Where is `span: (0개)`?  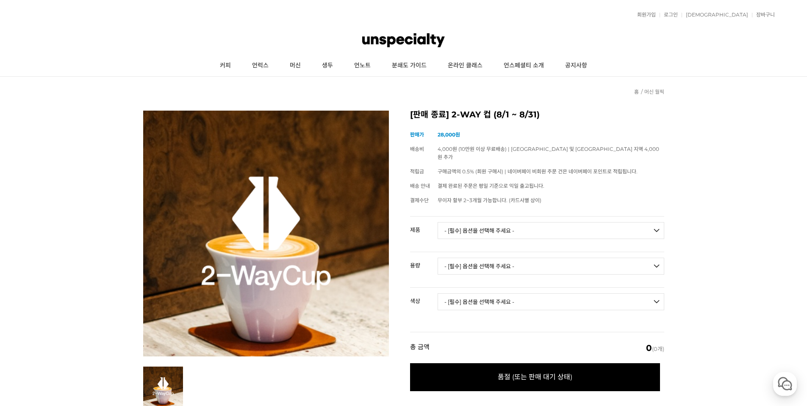 span: (0개) is located at coordinates (655, 348).